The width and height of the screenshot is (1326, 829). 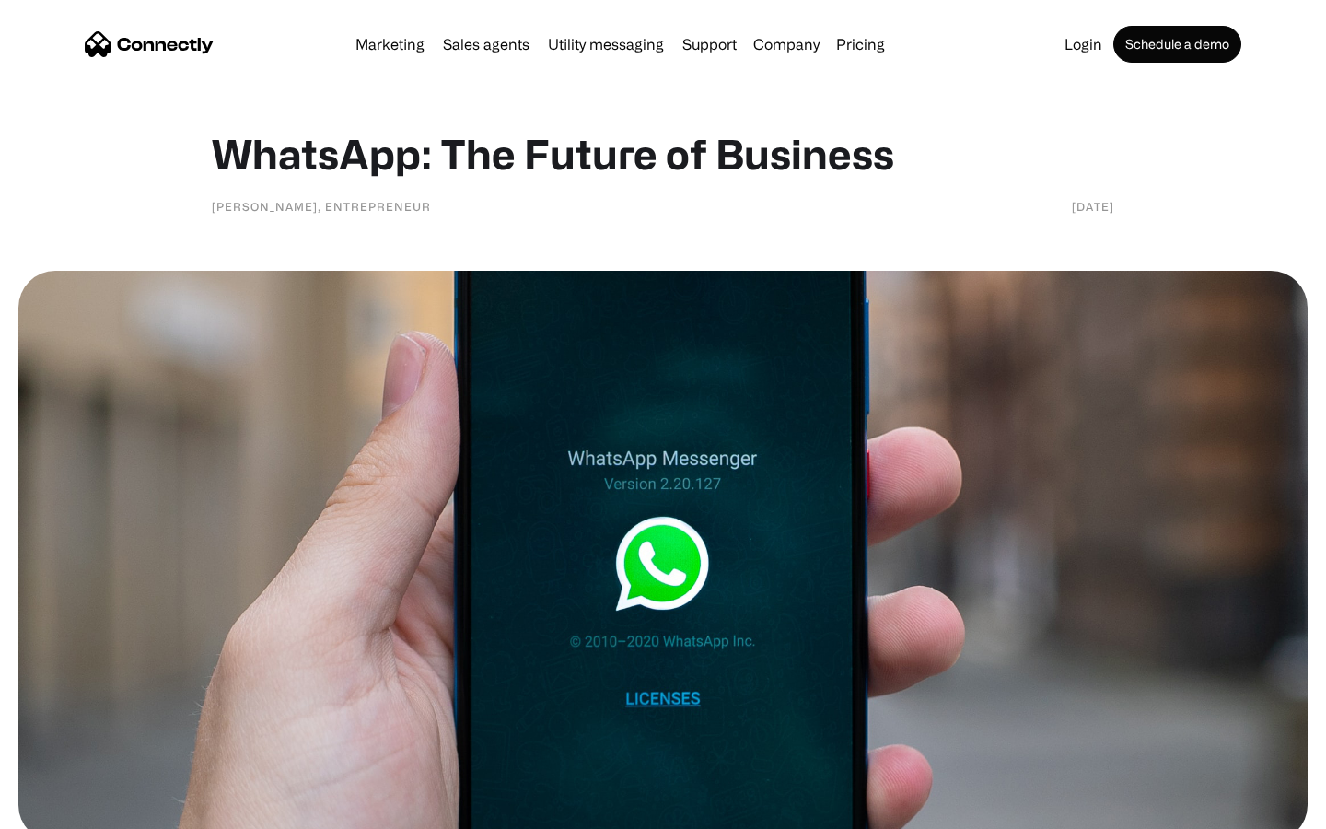 I want to click on a: Schedule a demo, so click(x=1177, y=44).